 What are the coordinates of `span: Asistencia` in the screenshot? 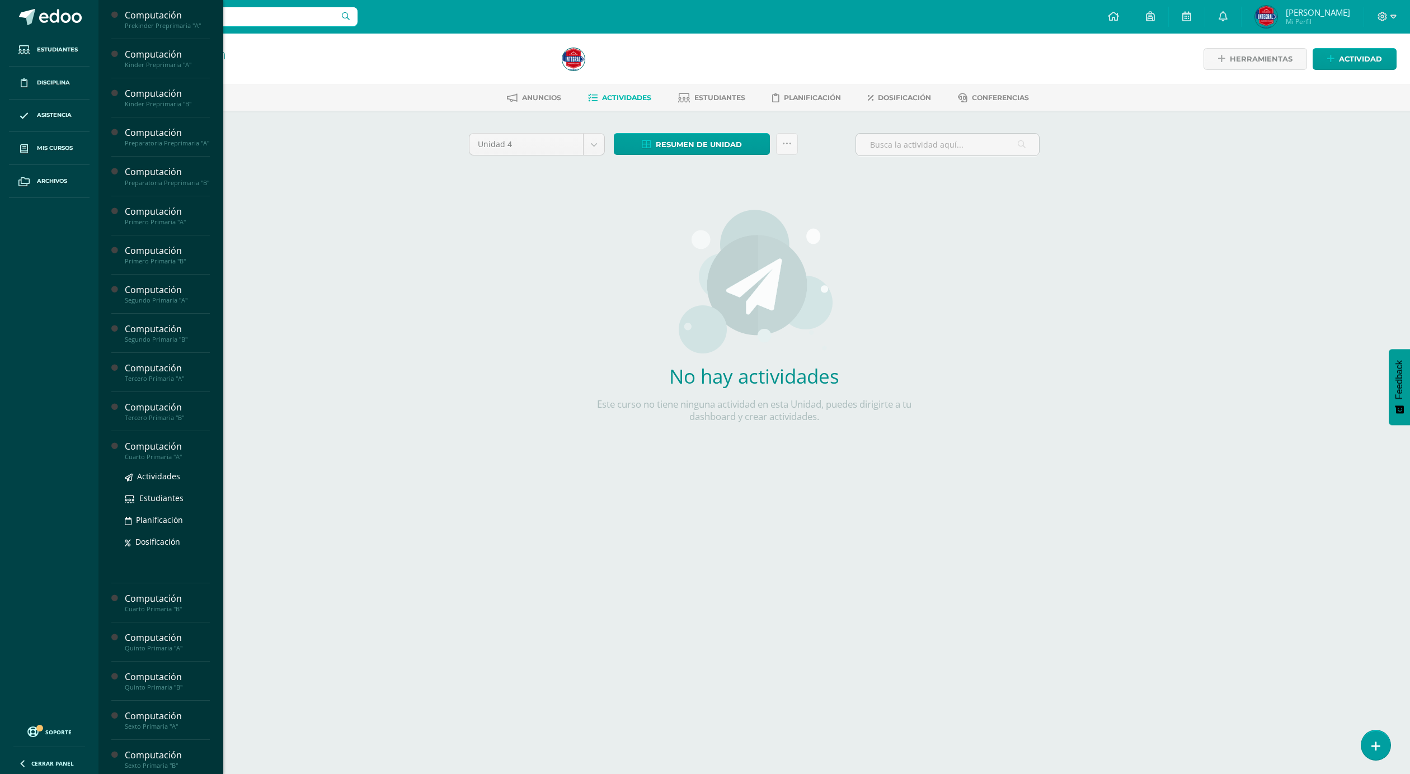 It's located at (54, 115).